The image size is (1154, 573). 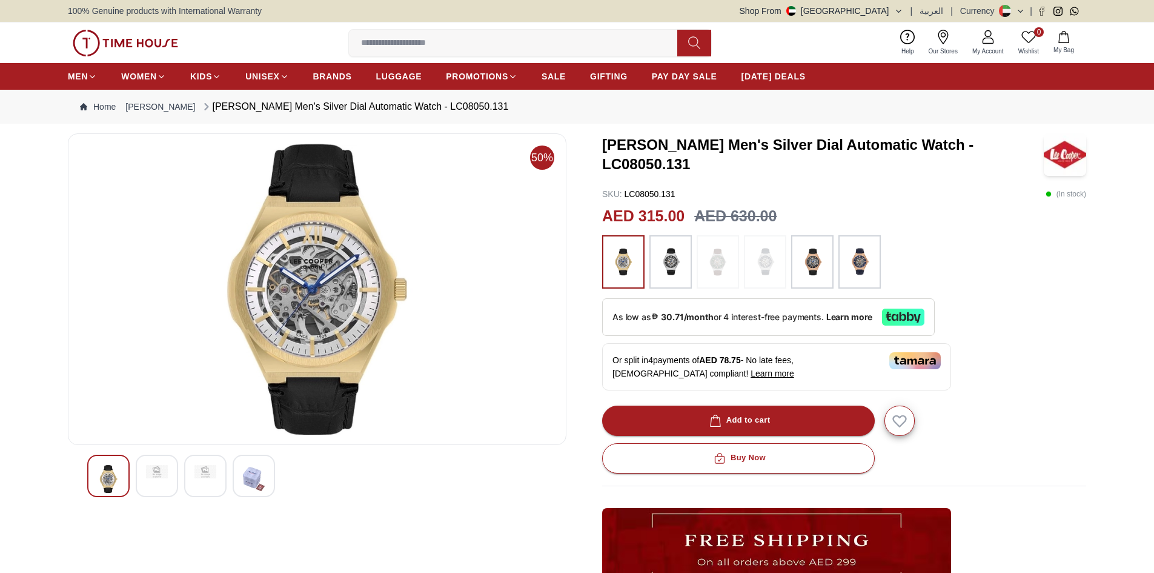 What do you see at coordinates (609, 76) in the screenshot?
I see `span: GIFTING` at bounding box center [609, 76].